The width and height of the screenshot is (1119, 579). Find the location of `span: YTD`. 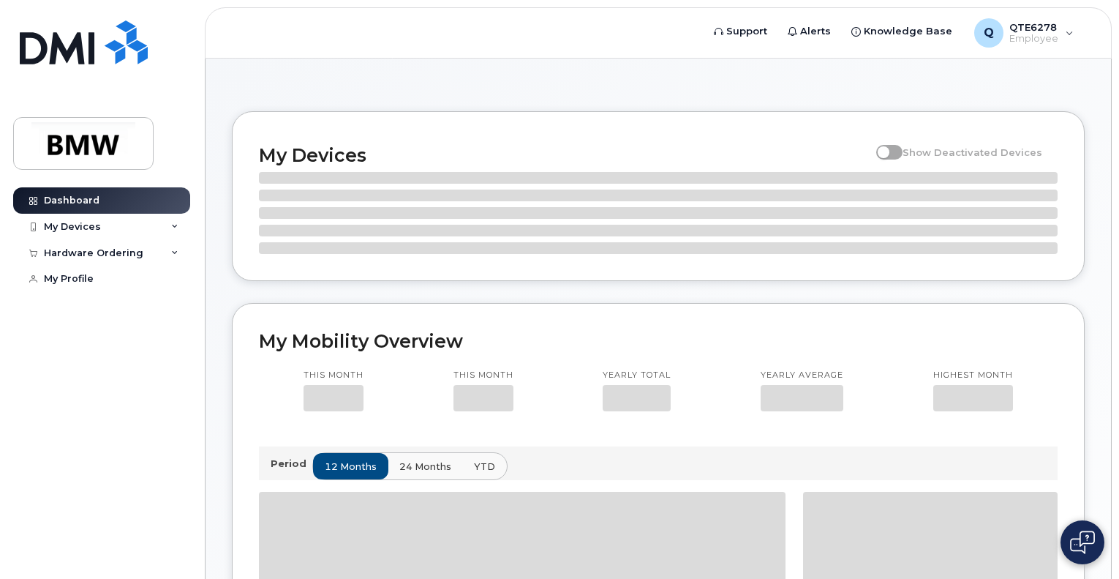

span: YTD is located at coordinates (484, 466).